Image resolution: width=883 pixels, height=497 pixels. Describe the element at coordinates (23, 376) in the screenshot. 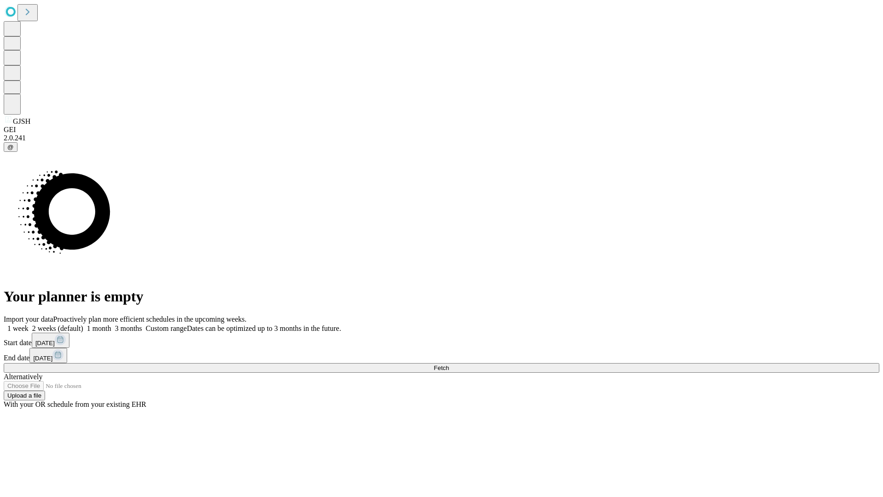

I see `span: Alternatively` at that location.